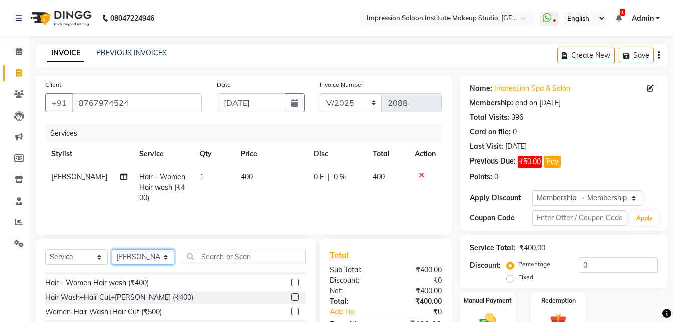  What do you see at coordinates (354, 270) in the screenshot?
I see `div: Sub Total:` at bounding box center [354, 270].